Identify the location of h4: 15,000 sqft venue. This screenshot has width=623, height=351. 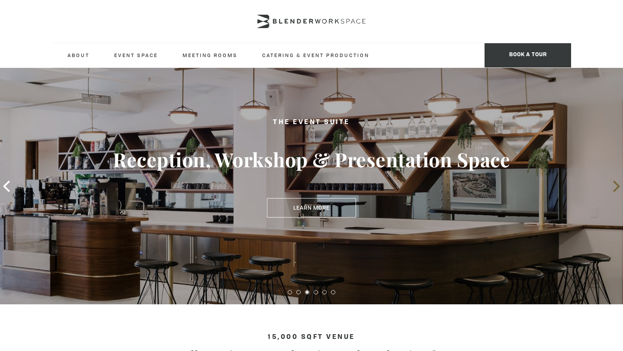
(311, 337).